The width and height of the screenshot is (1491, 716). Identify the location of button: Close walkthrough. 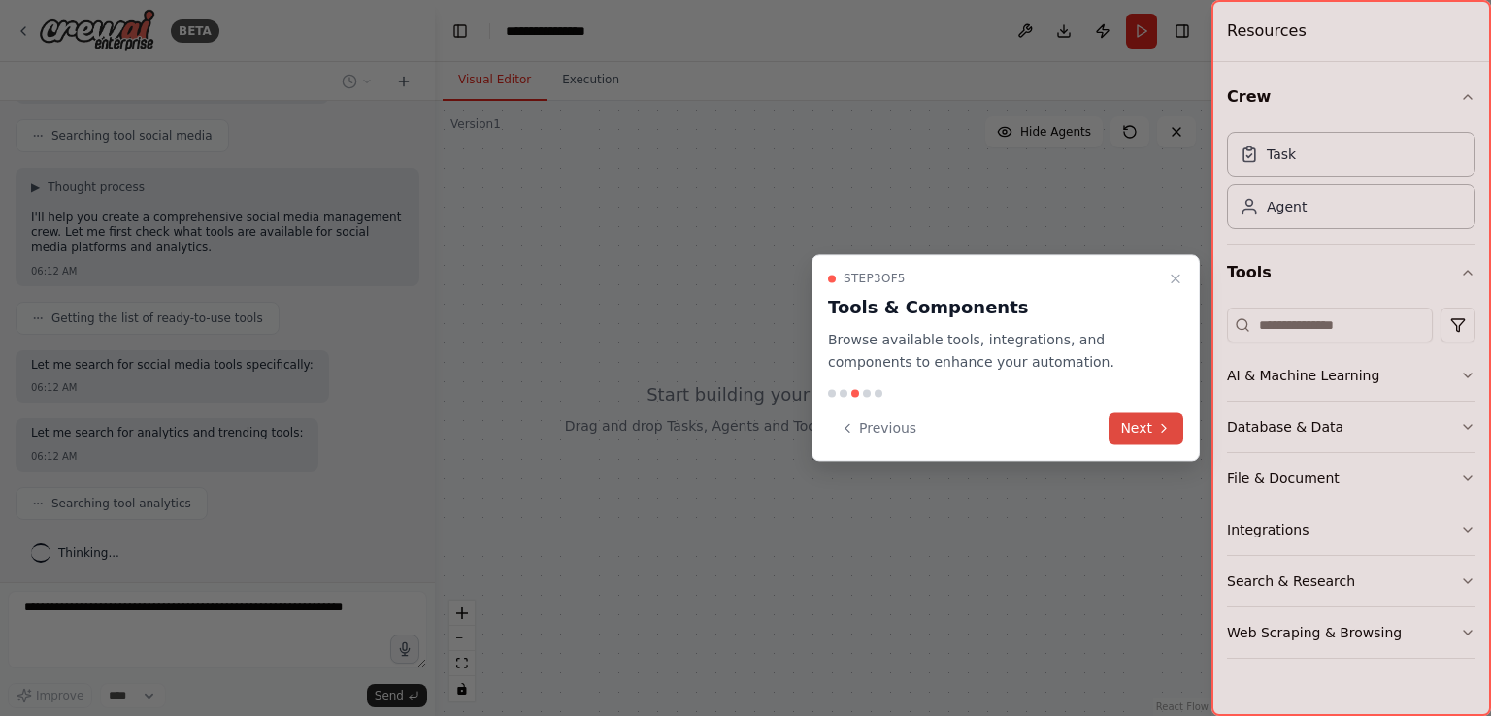
(1175, 279).